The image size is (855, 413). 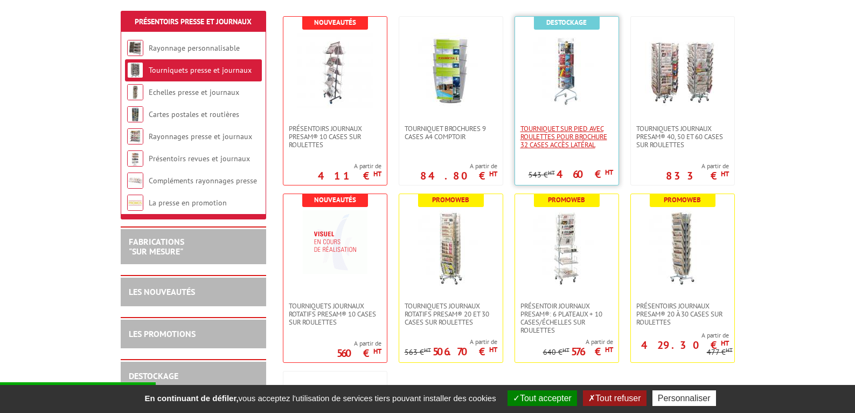 What do you see at coordinates (335, 136) in the screenshot?
I see `span: Présentoirs journaux Presam® 10 cases sur roulettes` at bounding box center [335, 136].